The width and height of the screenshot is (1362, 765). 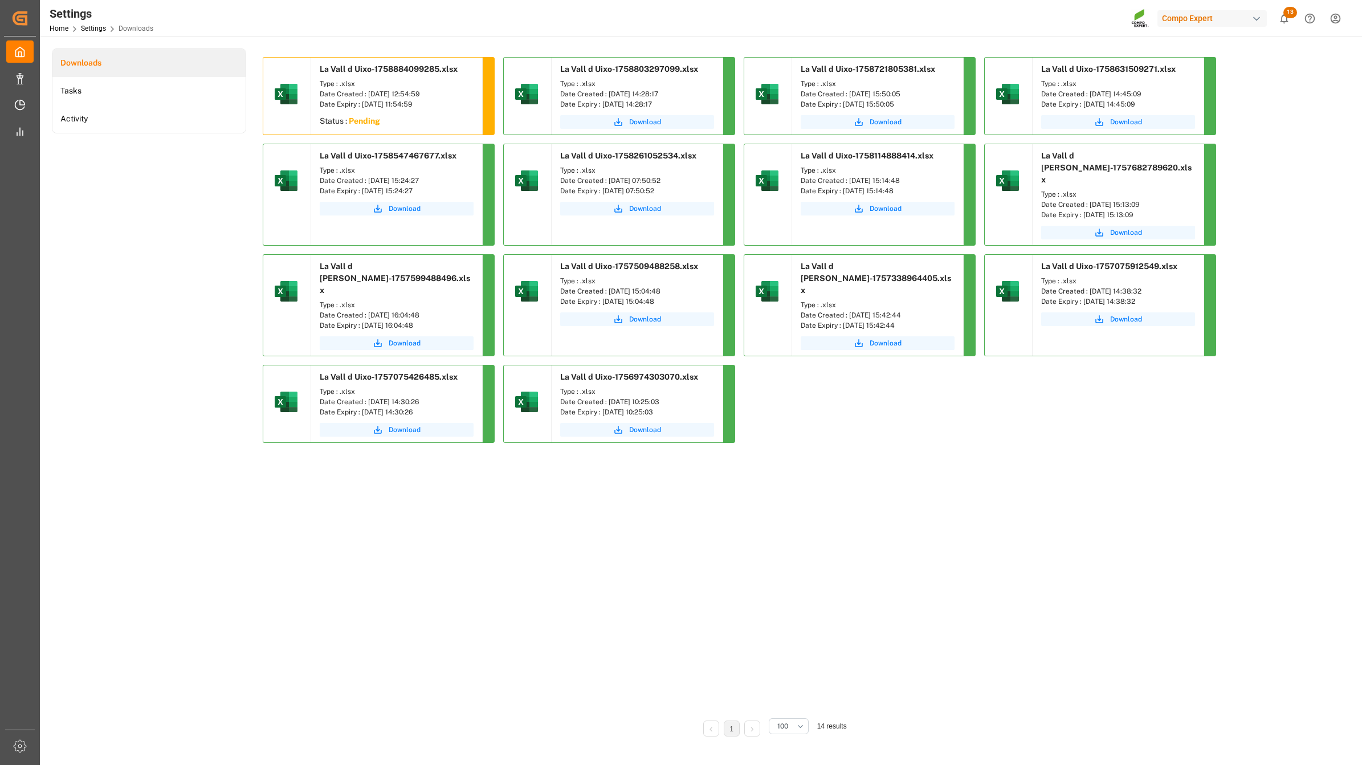 What do you see at coordinates (783, 726) in the screenshot?
I see `span: 100` at bounding box center [783, 726].